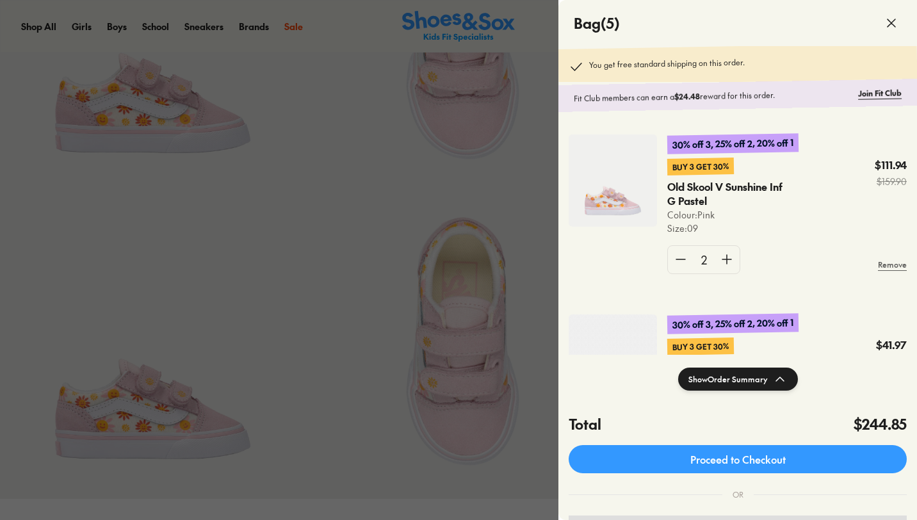 The image size is (917, 520). I want to click on img: SVN170_FDE_Grey-01.jpg, so click(612, 360).